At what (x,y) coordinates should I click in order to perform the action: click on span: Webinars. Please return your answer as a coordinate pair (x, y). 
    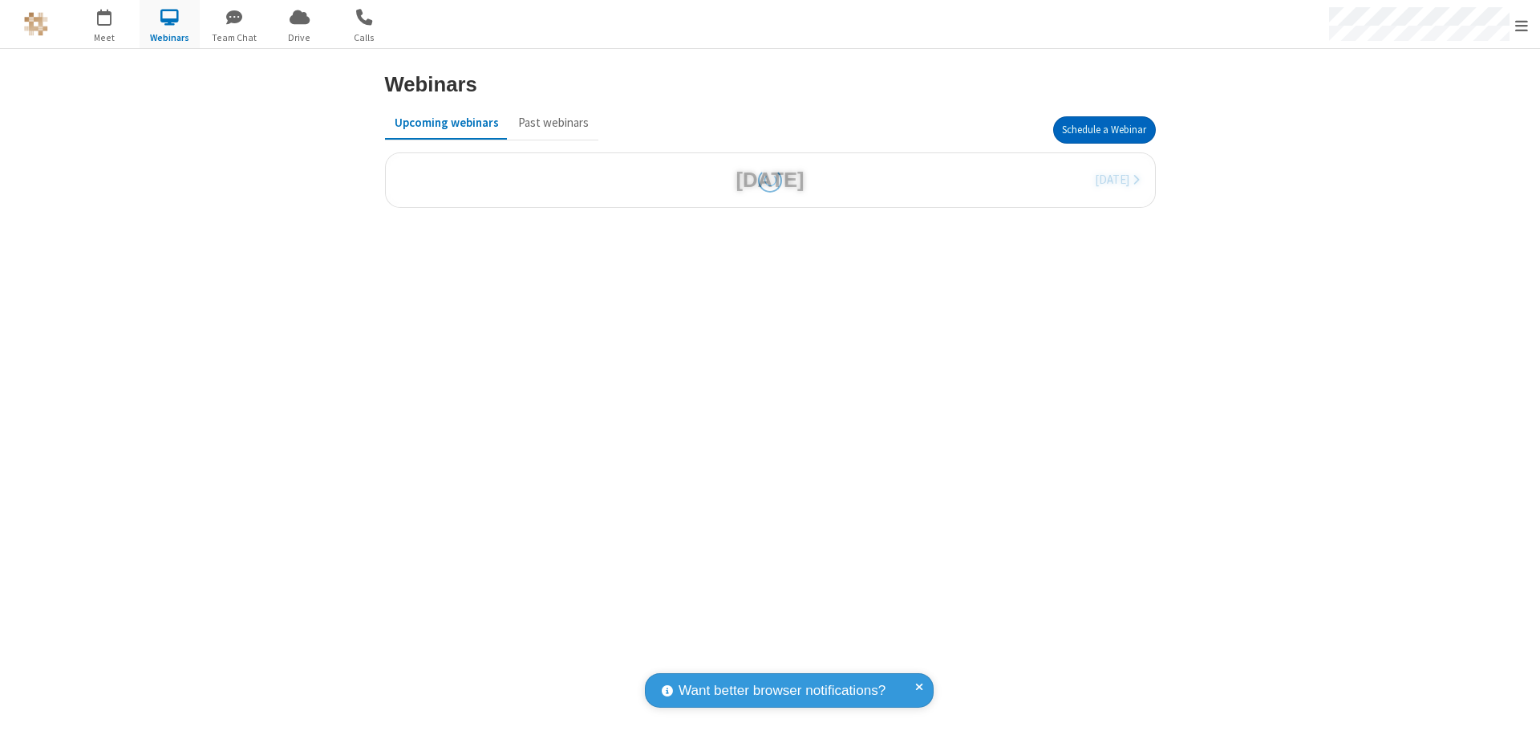
    Looking at the image, I should click on (169, 38).